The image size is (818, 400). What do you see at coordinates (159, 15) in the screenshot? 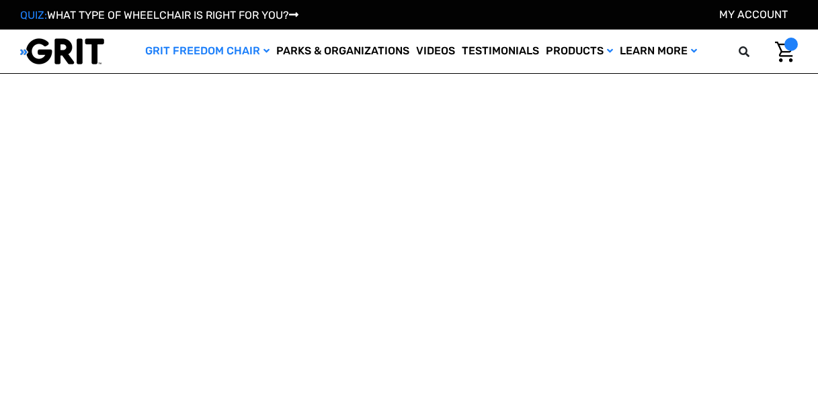
I see `a: QUIZ:WHAT TYPE OF WHEELCHAIR IS RIGHT FOR YOU?` at bounding box center [159, 15].